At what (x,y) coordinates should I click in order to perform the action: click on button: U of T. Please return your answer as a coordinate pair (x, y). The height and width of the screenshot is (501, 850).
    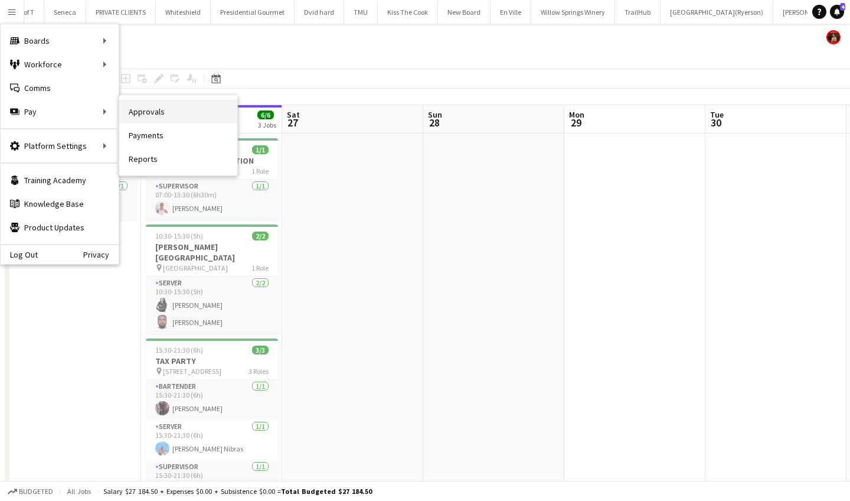
    Looking at the image, I should click on (26, 12).